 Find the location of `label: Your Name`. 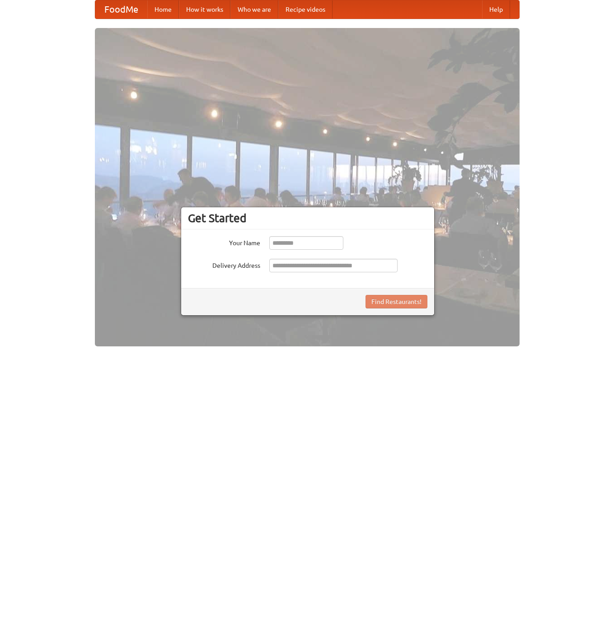

label: Your Name is located at coordinates (224, 242).